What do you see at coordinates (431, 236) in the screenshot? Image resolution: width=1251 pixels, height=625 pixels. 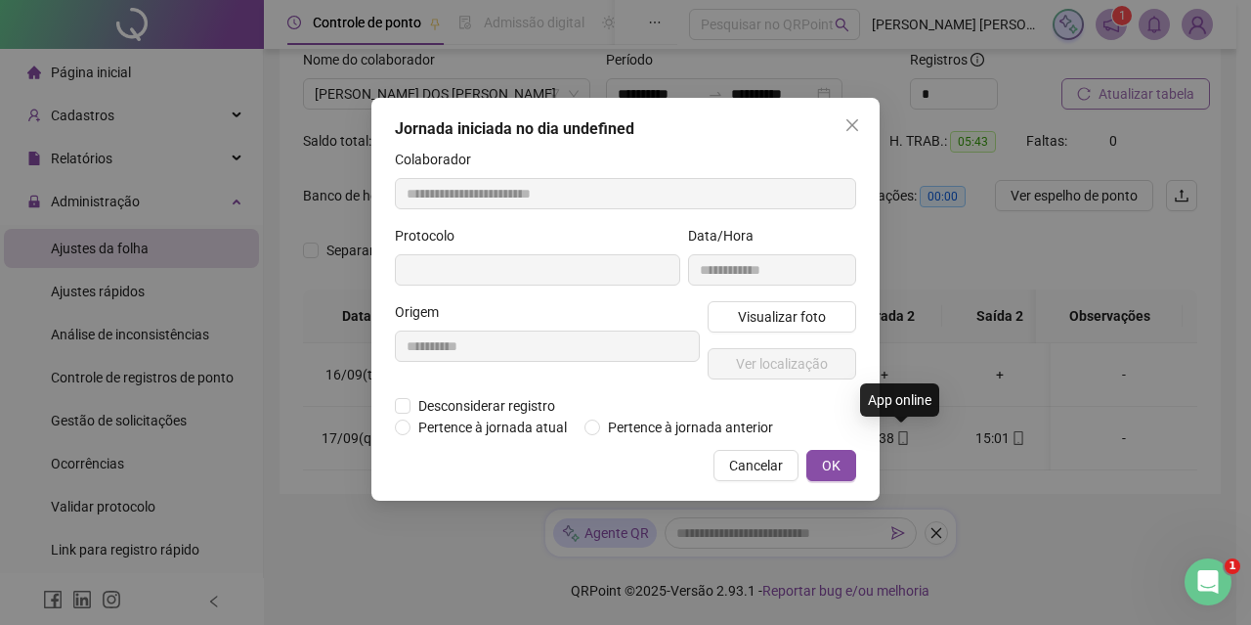 I see `label: Protocolo` at bounding box center [431, 236].